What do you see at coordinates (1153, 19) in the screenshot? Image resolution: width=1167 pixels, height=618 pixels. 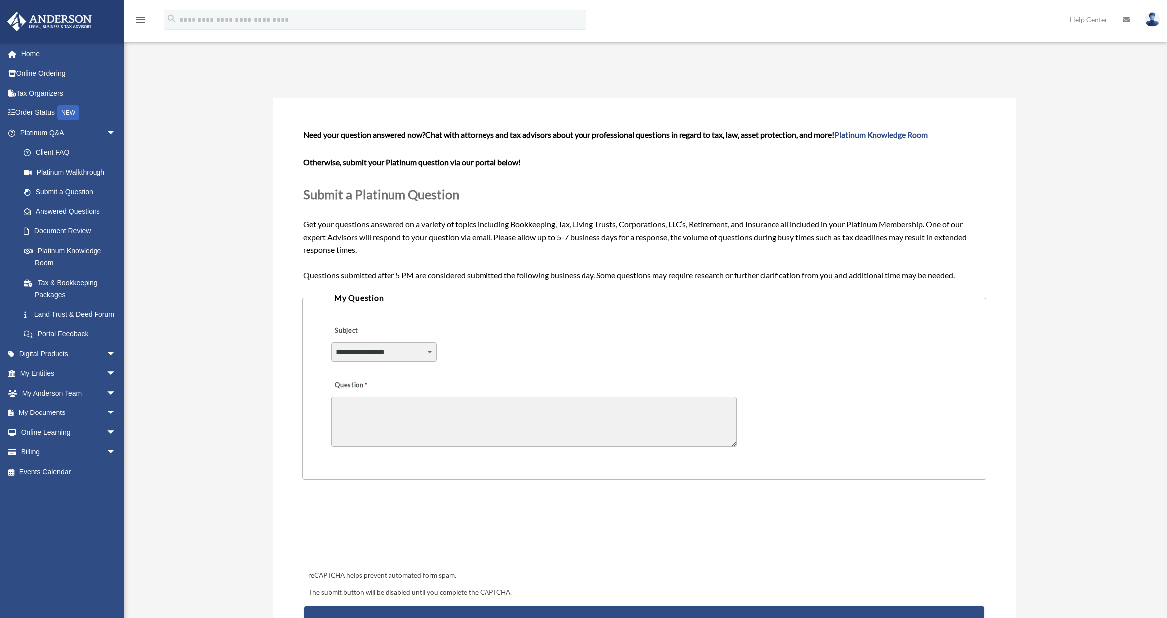 I see `img: User Pic` at bounding box center [1153, 19].